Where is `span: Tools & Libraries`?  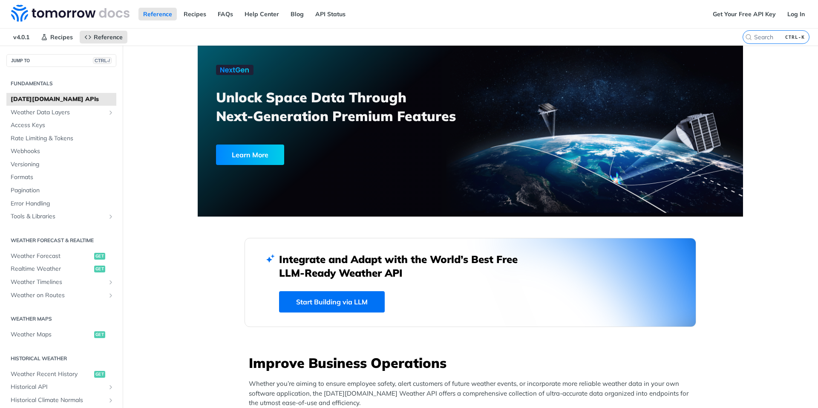
span: Tools & Libraries is located at coordinates (58, 217).